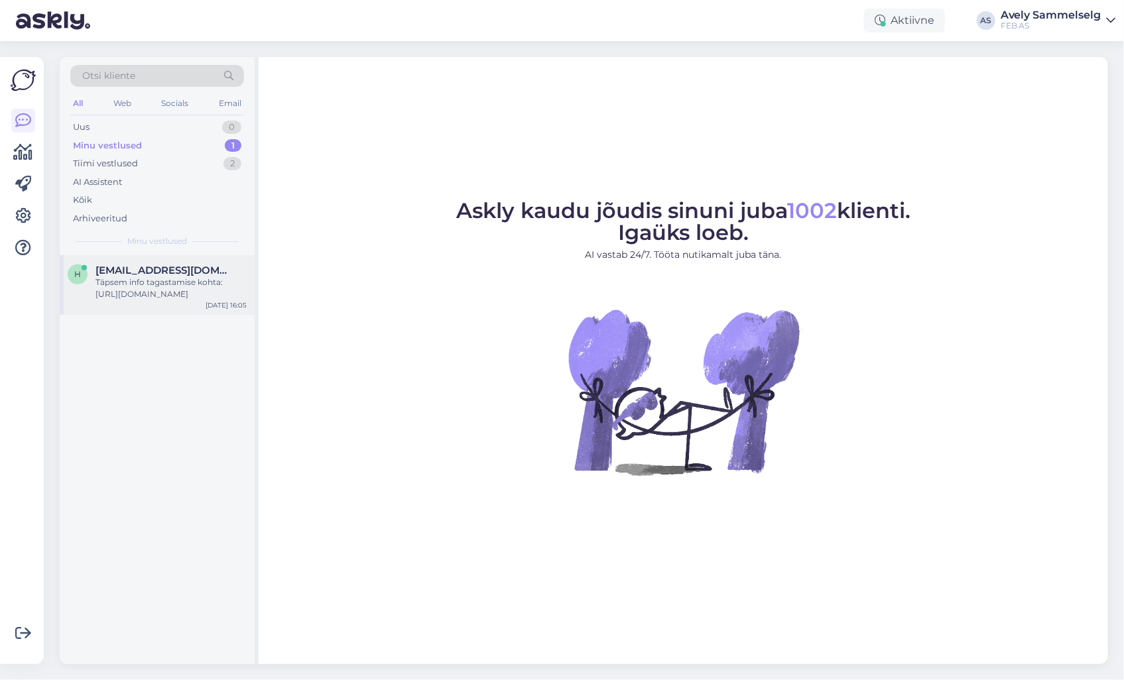 This screenshot has width=1124, height=680. Describe the element at coordinates (1051, 26) in the screenshot. I see `div: FEB AS` at that location.